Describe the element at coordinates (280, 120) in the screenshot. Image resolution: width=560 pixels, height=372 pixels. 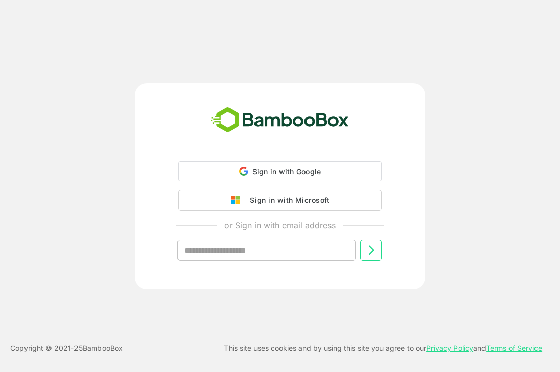
I see `img: bamboobox` at that location.